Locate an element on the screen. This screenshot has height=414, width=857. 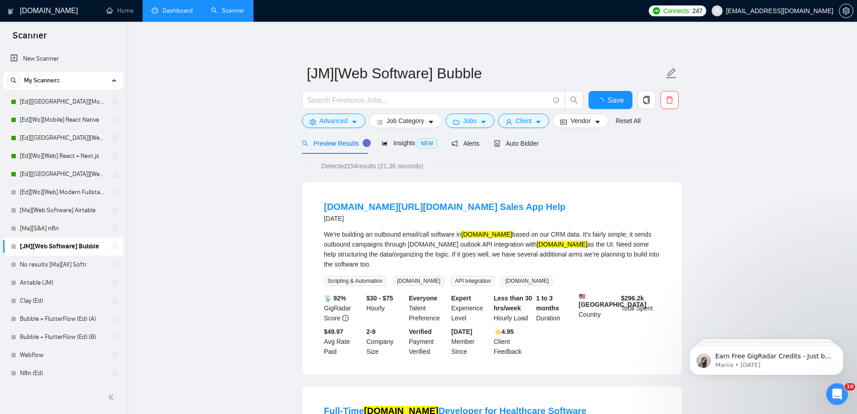
div: Payment Verified is located at coordinates (428, 342).